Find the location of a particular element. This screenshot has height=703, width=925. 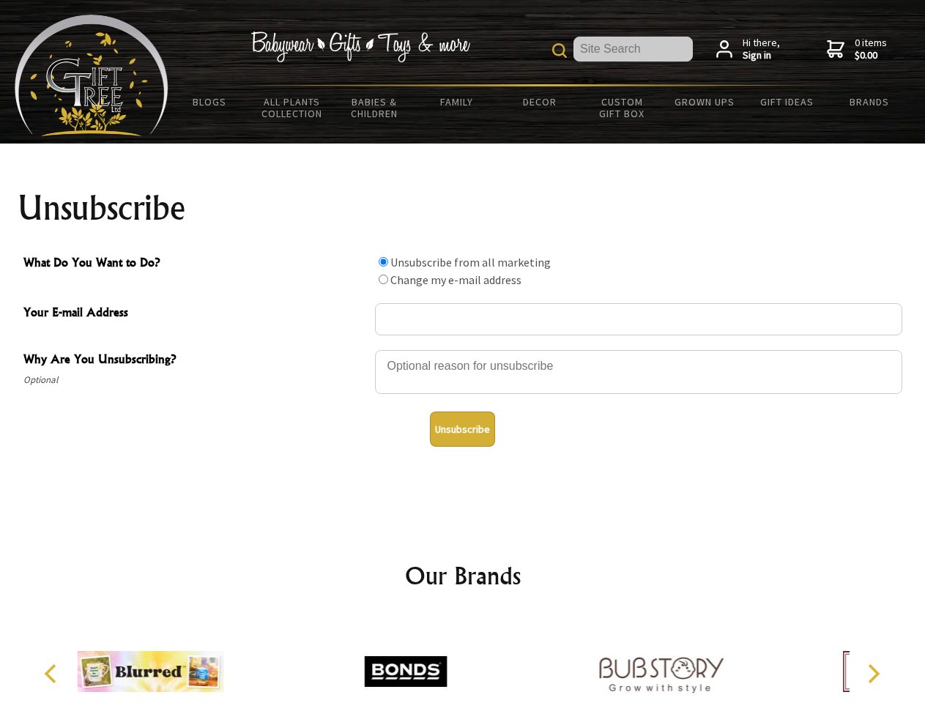

a: Family is located at coordinates (457, 102).